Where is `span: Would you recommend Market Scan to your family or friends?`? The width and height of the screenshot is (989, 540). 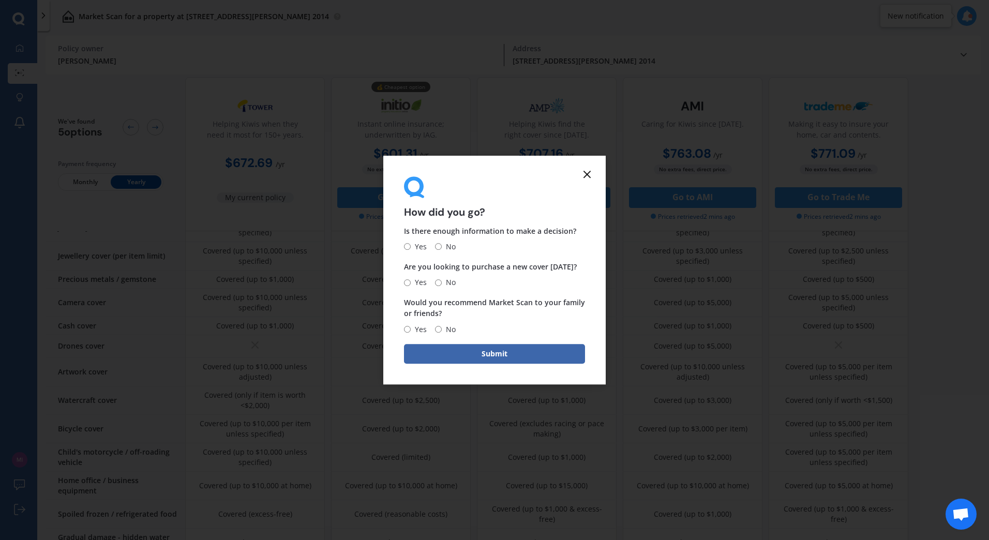
span: Would you recommend Market Scan to your family or friends? is located at coordinates (495, 308).